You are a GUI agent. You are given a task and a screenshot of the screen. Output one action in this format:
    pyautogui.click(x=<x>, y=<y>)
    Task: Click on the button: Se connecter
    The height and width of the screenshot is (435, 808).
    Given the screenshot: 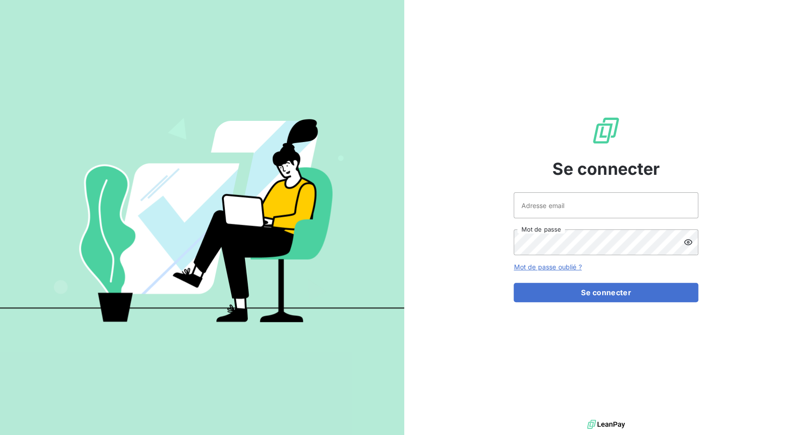 What is the action you would take?
    pyautogui.click(x=606, y=293)
    